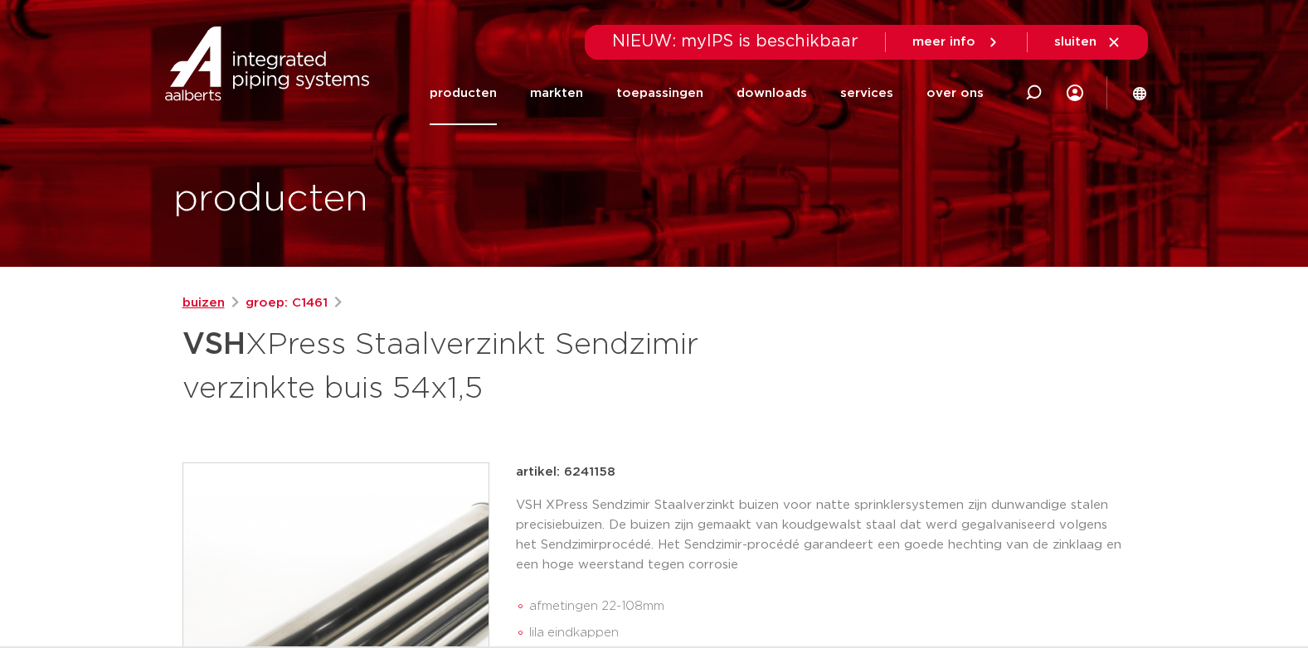 This screenshot has height=648, width=1308. I want to click on h1: XPress Staalverzinkt Sendzimir verzinkte buis 54x1,5, so click(493, 365).